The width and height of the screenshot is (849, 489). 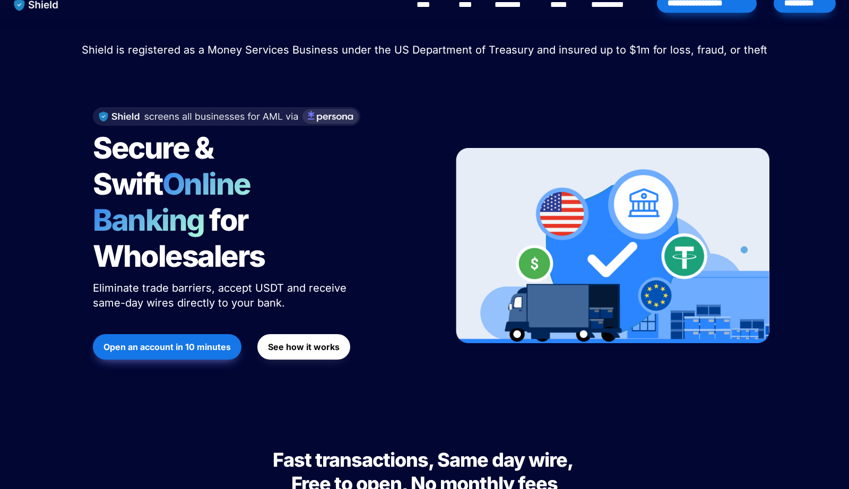 What do you see at coordinates (304, 347) in the screenshot?
I see `a: See how it works` at bounding box center [304, 347].